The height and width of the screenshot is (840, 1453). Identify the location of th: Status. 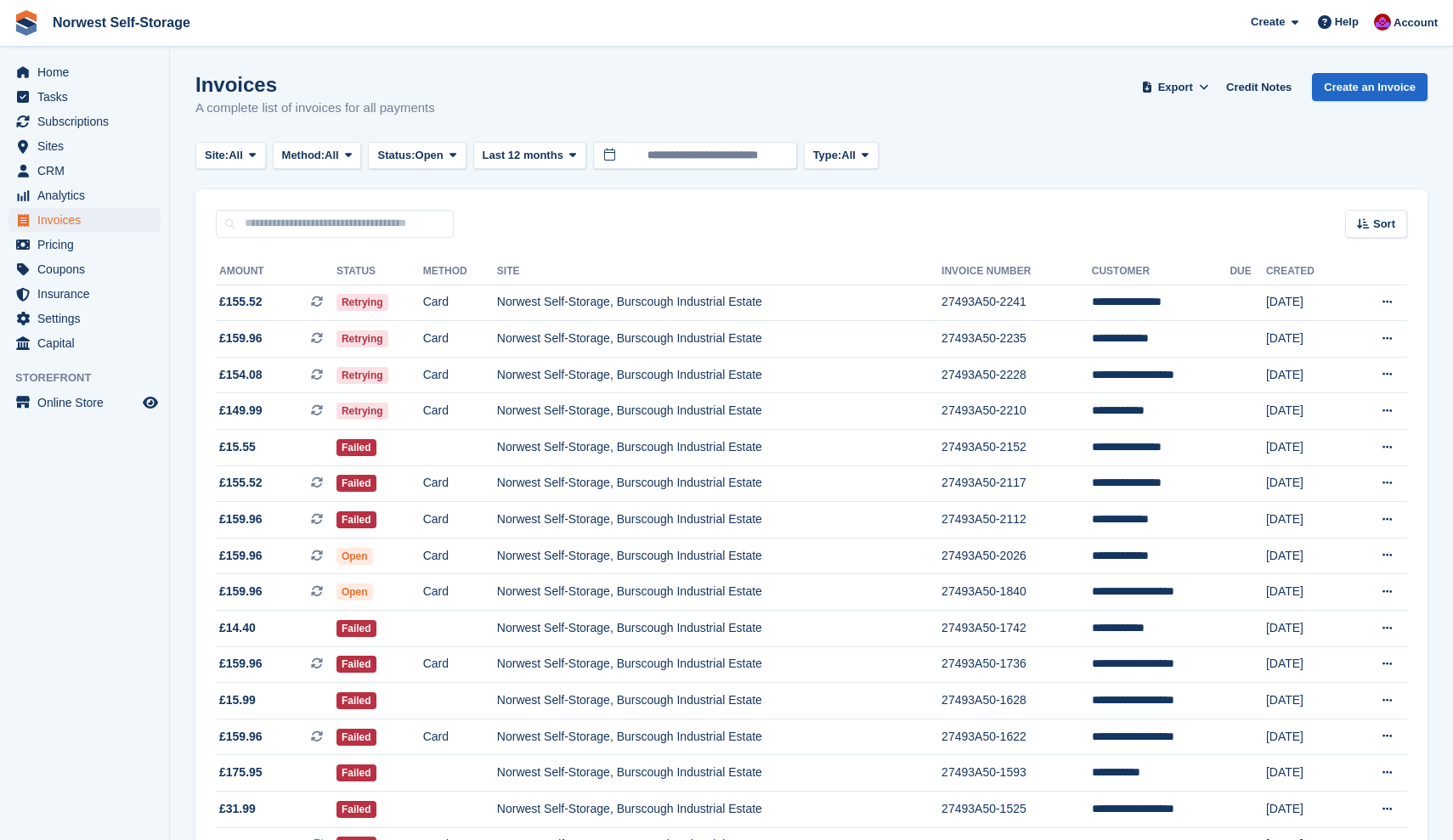
(380, 272).